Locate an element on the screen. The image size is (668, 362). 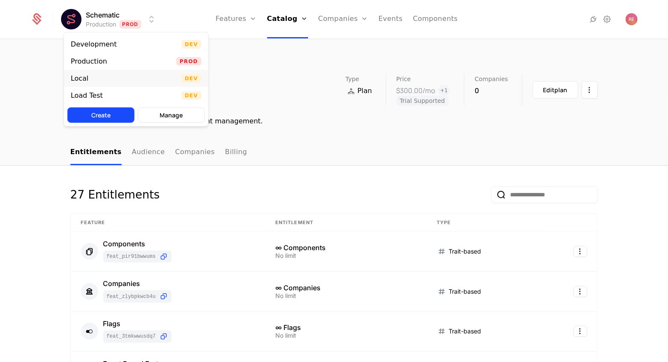
span: Prod is located at coordinates (189, 61).